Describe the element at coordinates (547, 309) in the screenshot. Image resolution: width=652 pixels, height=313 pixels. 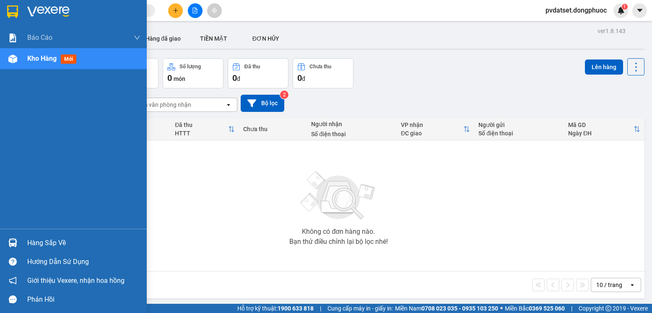
I see `strong: 0369 525 060` at that location.